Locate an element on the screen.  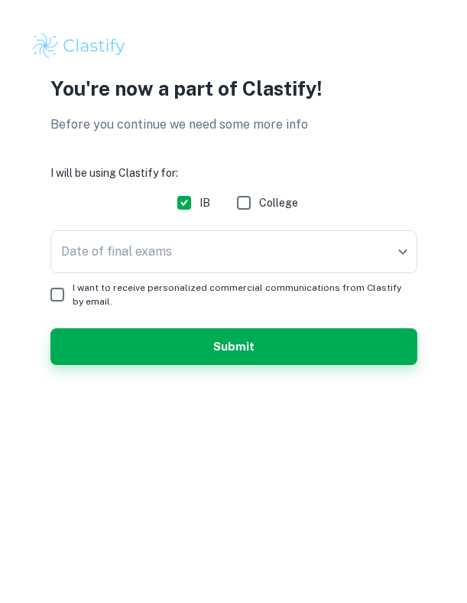
span: IB is located at coordinates (205, 203).